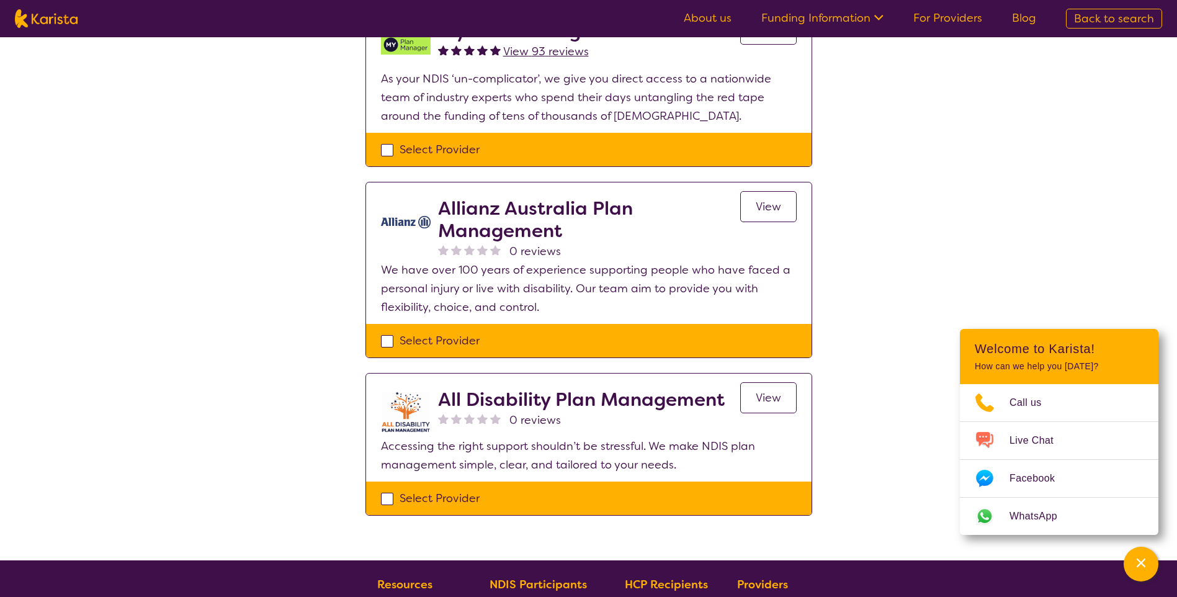  What do you see at coordinates (1039, 441) in the screenshot?
I see `span: Live Chat` at bounding box center [1039, 441].